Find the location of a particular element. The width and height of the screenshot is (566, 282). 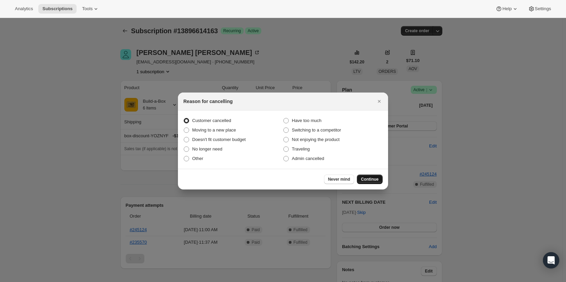

span: Continue is located at coordinates (370, 179).